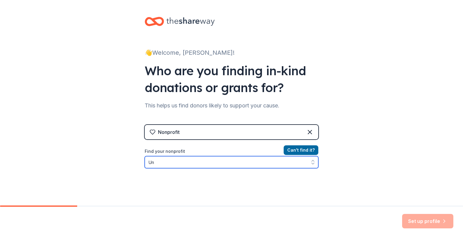  What do you see at coordinates (231, 151) in the screenshot?
I see `label: Find your nonprofit` at bounding box center [231, 151].